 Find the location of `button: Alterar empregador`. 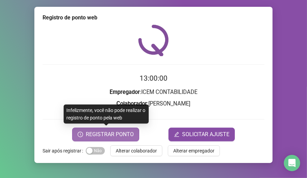

button: Alterar empregador is located at coordinates (194, 151).